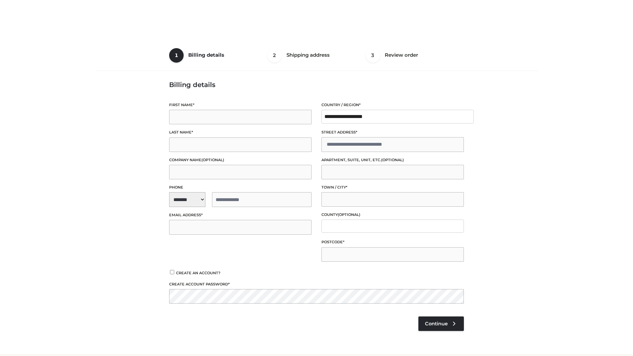 This screenshot has width=633, height=356. I want to click on label: Postcode, so click(393, 242).